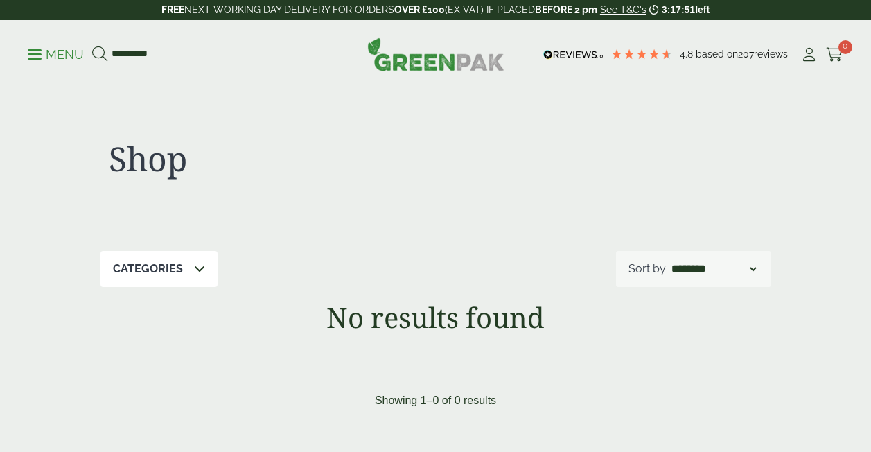 The height and width of the screenshot is (452, 871). What do you see at coordinates (436, 54) in the screenshot?
I see `img: GreenPak Supplies` at bounding box center [436, 54].